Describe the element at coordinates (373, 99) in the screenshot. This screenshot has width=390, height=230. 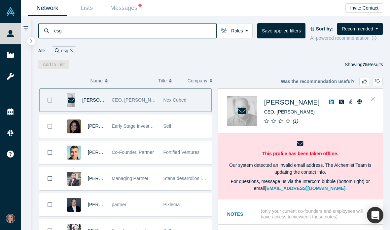
I see `button: Close` at that location.